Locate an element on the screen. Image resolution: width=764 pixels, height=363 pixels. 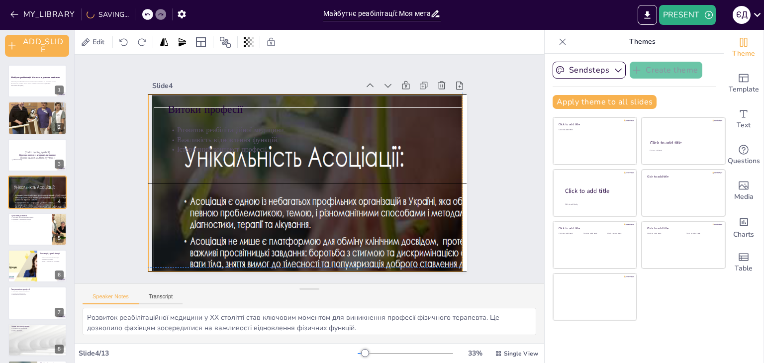
p: Важливість реабілітації. is located at coordinates (30, 295).